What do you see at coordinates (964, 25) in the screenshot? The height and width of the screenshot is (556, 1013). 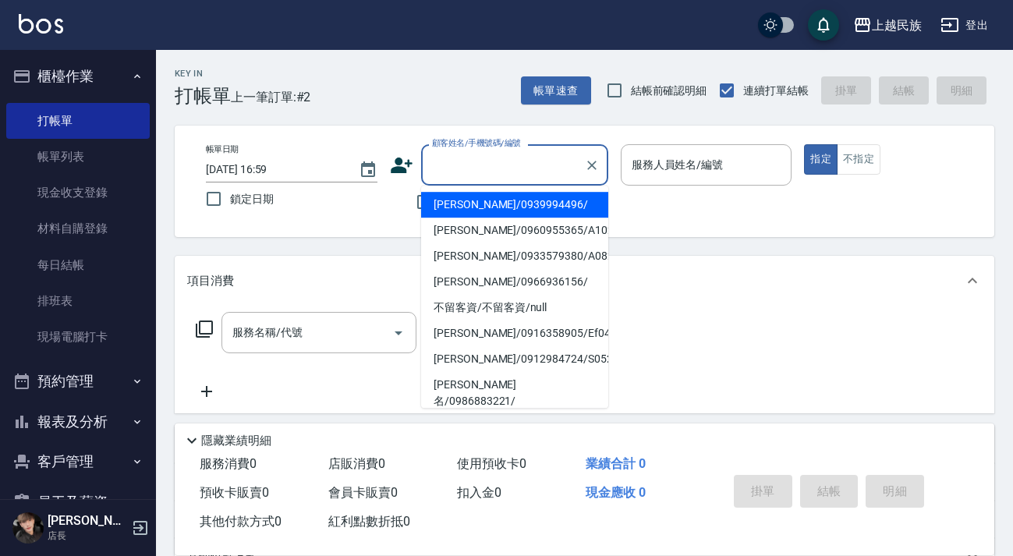 I see `button: 登出` at bounding box center [964, 25].